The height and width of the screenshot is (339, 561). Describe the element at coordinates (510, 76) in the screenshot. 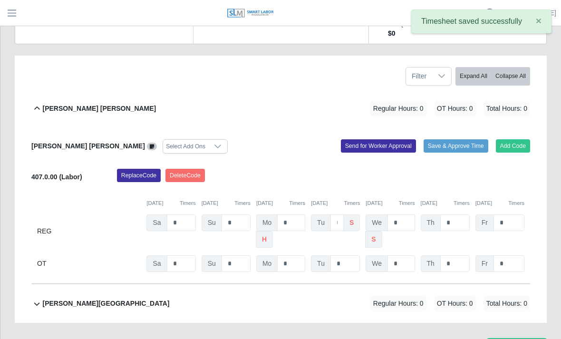

I see `button: Collapse All` at that location.